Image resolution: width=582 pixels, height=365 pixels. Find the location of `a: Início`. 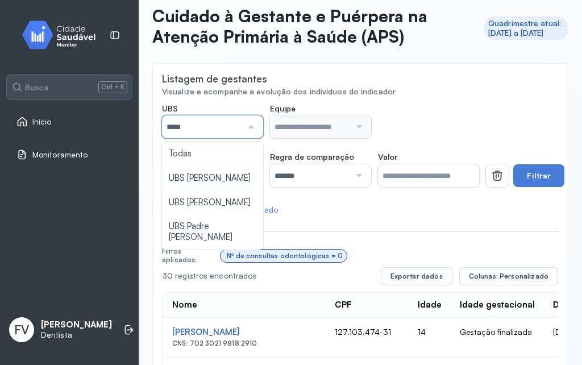

a: Início is located at coordinates (69, 122).